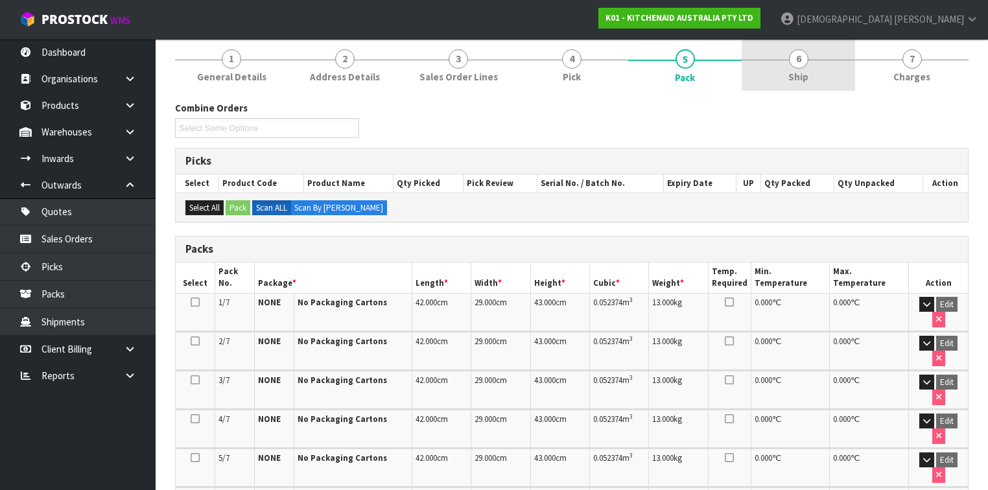 This screenshot has width=988, height=490. What do you see at coordinates (500, 183) in the screenshot?
I see `th: Pick Review` at bounding box center [500, 183].